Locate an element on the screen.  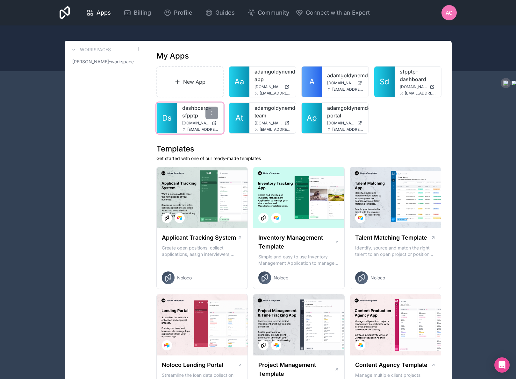
a: adamgoldynemd-app is located at coordinates (273, 76).